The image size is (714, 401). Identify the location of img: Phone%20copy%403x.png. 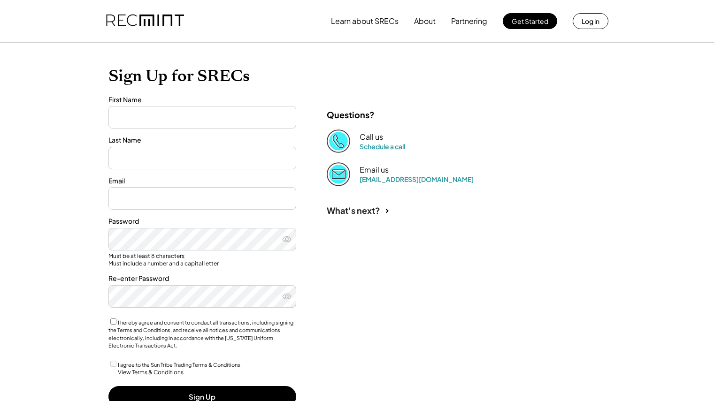
(338, 141).